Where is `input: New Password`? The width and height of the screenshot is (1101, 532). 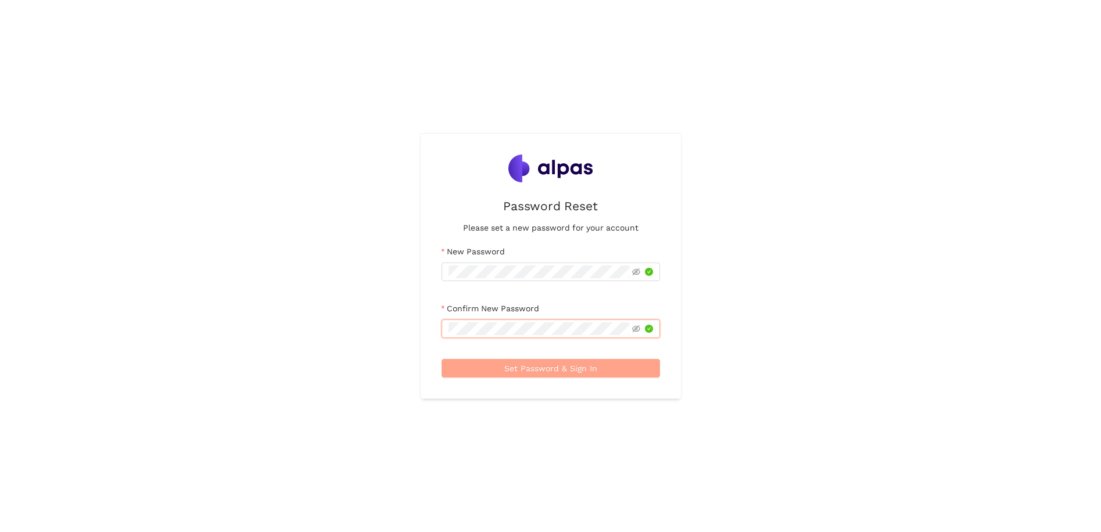 input: New Password is located at coordinates (539, 272).